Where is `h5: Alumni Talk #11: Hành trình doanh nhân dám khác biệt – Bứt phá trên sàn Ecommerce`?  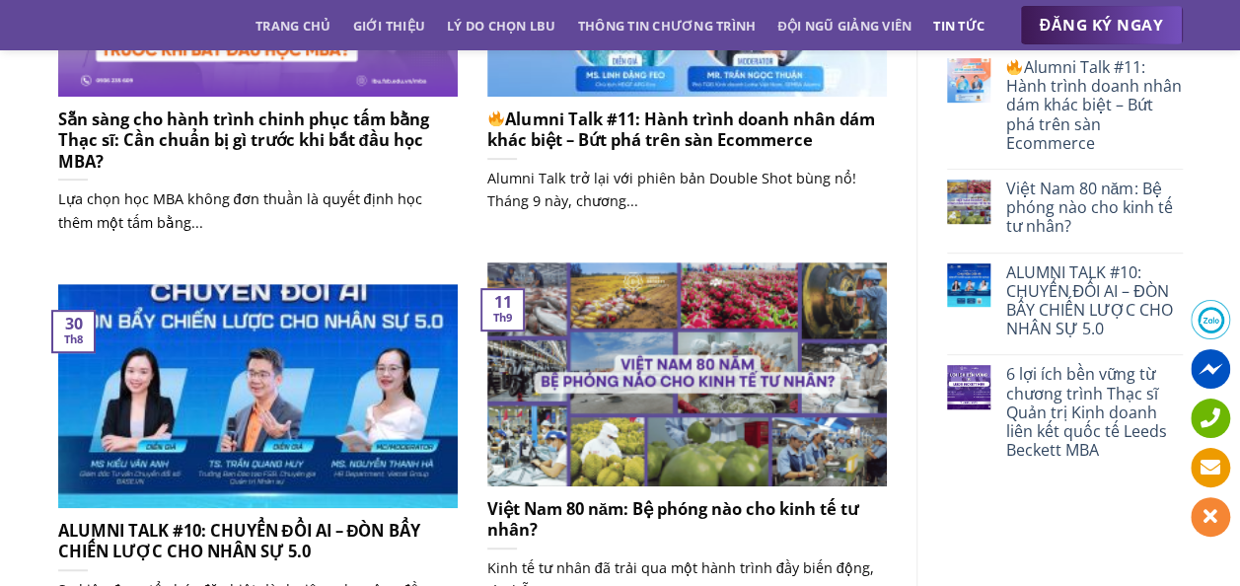
h5: Alumni Talk #11: Hành trình doanh nhân dám khác biệt – Bứt phá trên sàn Ecommerce is located at coordinates (687, 129).